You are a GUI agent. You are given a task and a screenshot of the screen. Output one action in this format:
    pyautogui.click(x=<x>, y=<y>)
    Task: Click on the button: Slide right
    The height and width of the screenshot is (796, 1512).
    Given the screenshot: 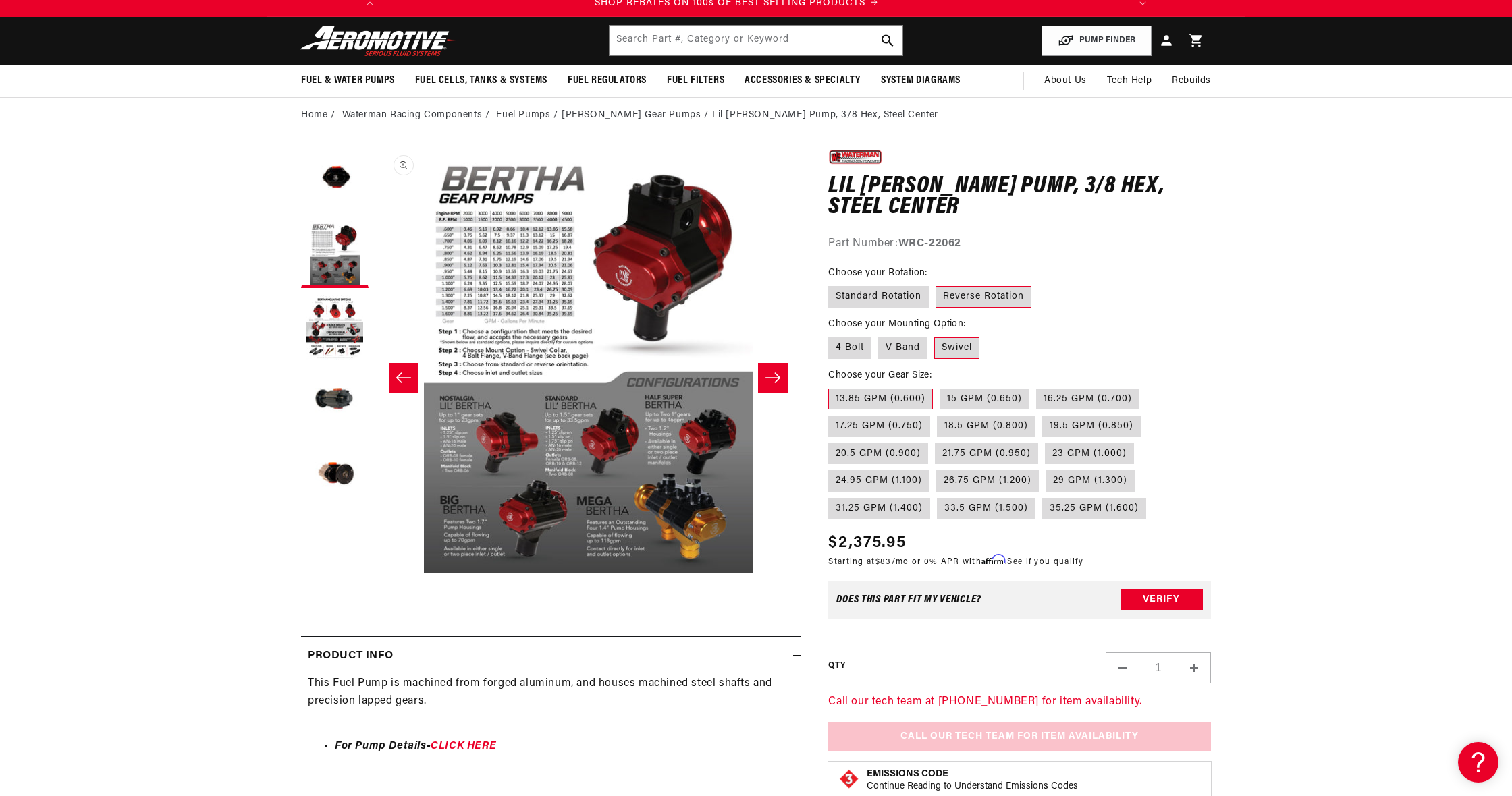 What is the action you would take?
    pyautogui.click(x=773, y=378)
    